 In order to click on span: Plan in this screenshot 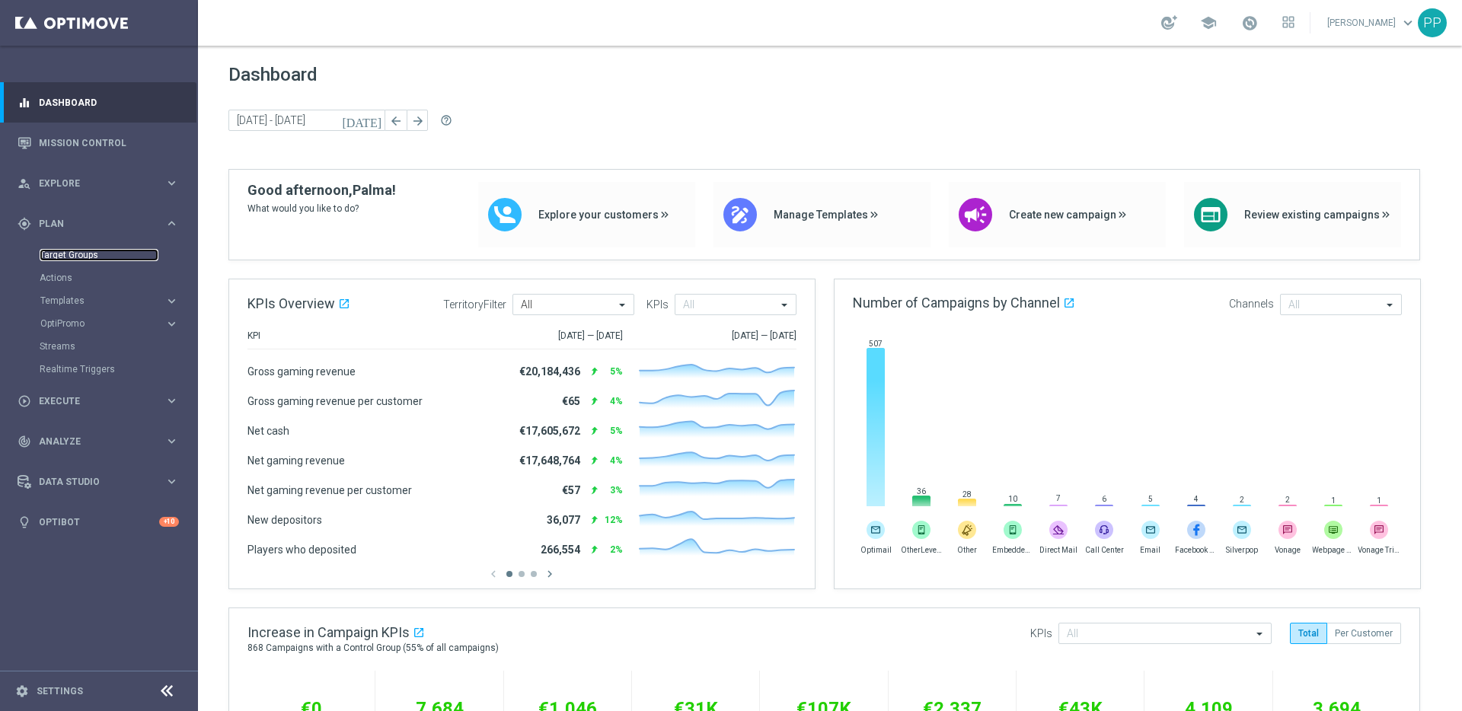, I will do `click(101, 224)`.